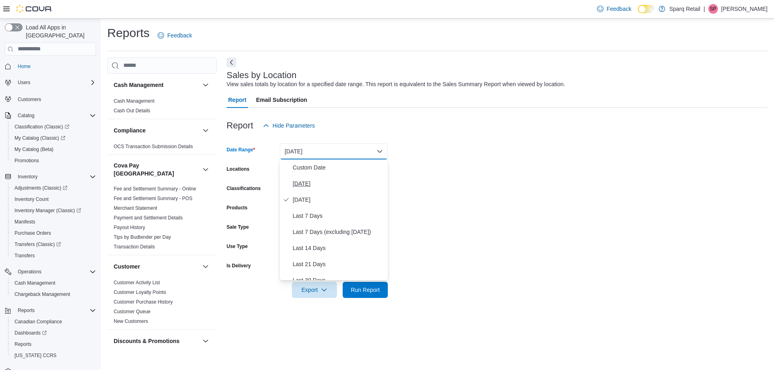 The width and height of the screenshot is (774, 370). What do you see at coordinates (128, 33) in the screenshot?
I see `h1: Reports` at bounding box center [128, 33].